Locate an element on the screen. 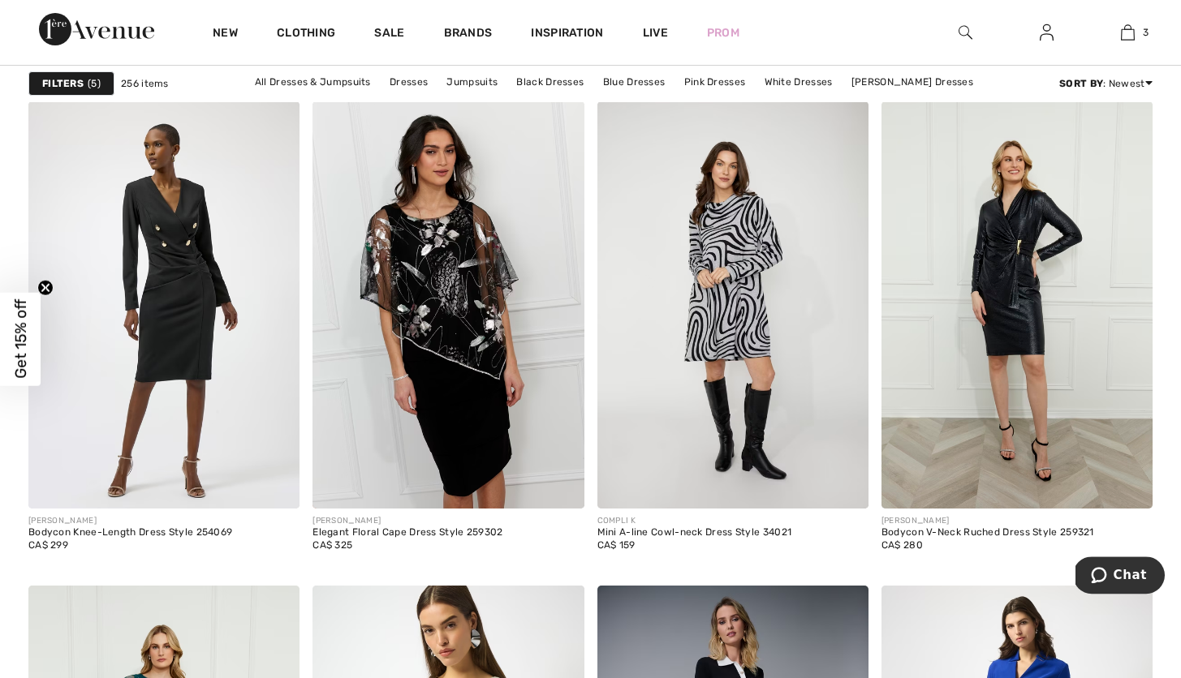  span: CA$ 299 is located at coordinates (48, 545).